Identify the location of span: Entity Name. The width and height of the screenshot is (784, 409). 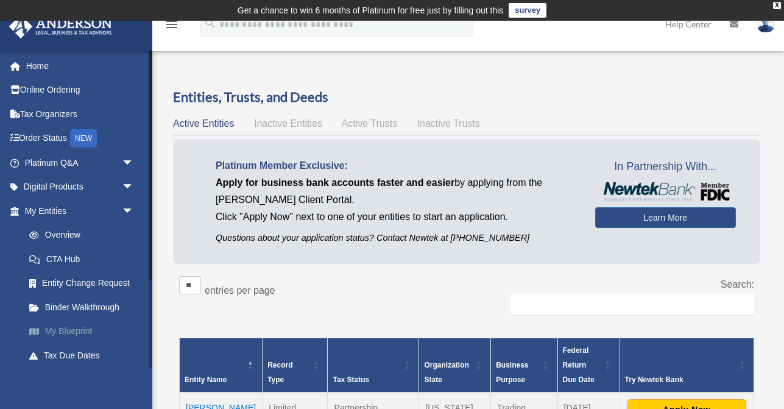
(205, 379).